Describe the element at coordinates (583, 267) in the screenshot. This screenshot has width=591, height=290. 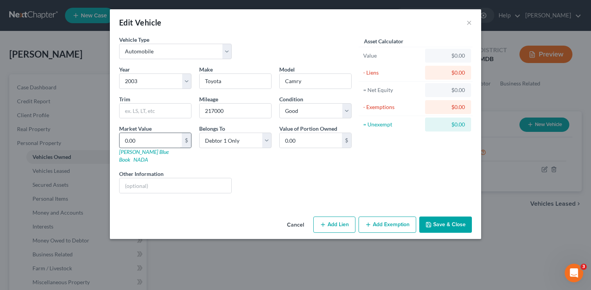
I see `span: 3` at that location.